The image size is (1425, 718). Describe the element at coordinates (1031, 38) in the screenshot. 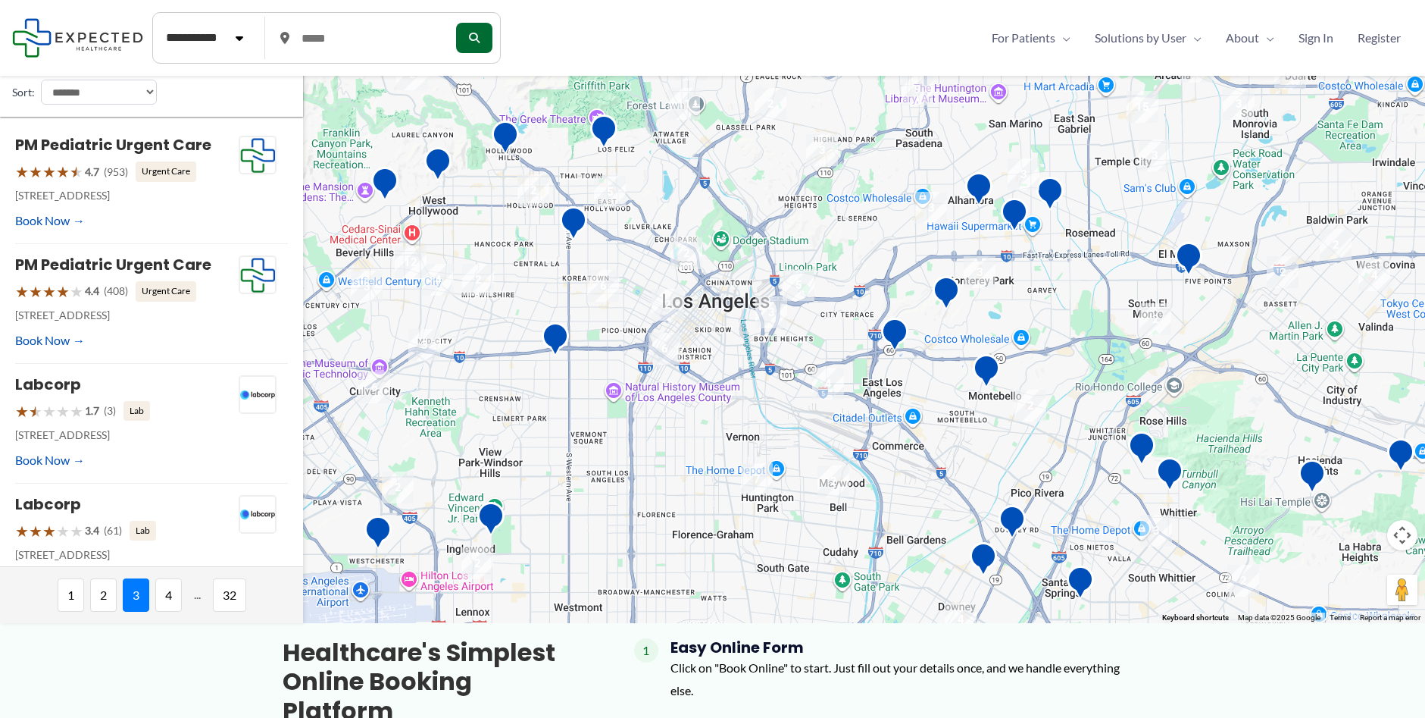

I see `a: For PatientsMenu Toggle` at that location.